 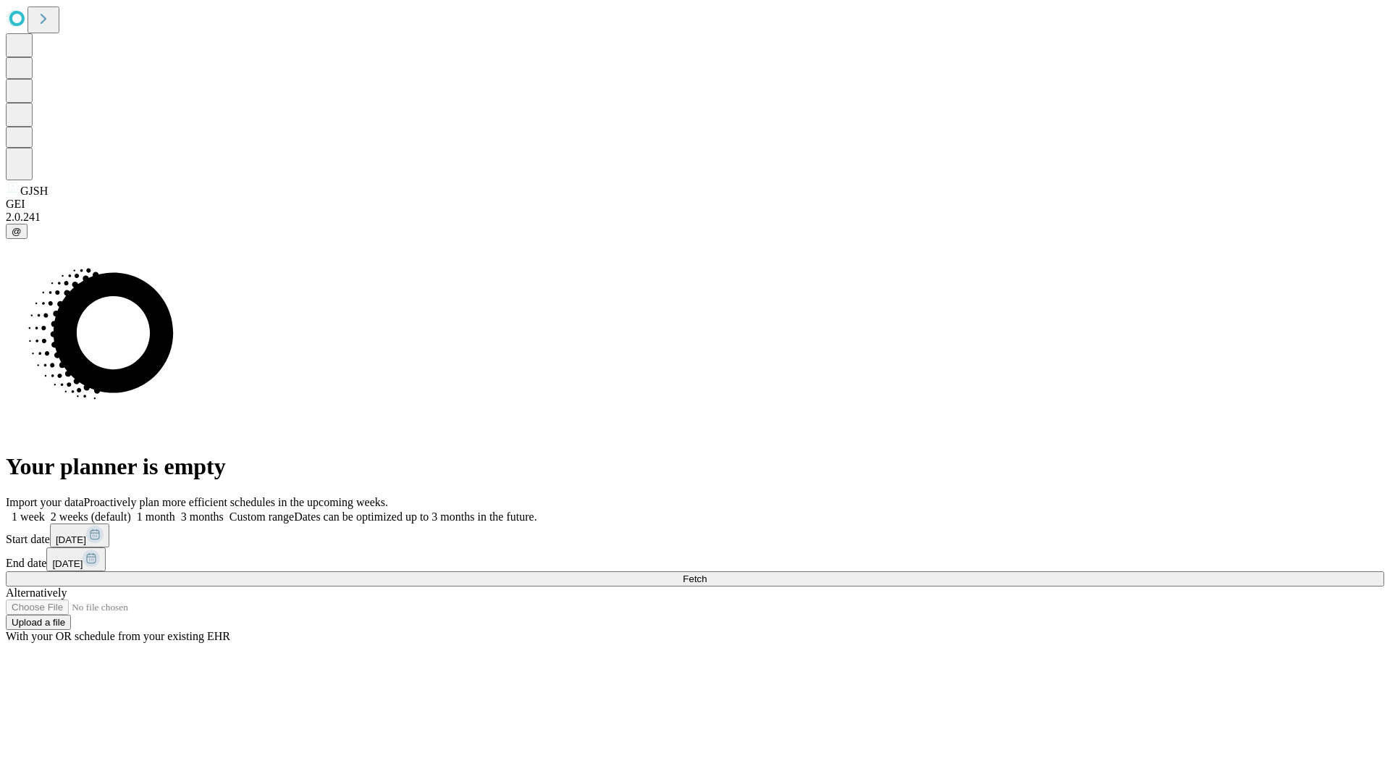 What do you see at coordinates (415, 516) in the screenshot?
I see `span: Dates can be optimized up to 3 months in the future.` at bounding box center [415, 516].